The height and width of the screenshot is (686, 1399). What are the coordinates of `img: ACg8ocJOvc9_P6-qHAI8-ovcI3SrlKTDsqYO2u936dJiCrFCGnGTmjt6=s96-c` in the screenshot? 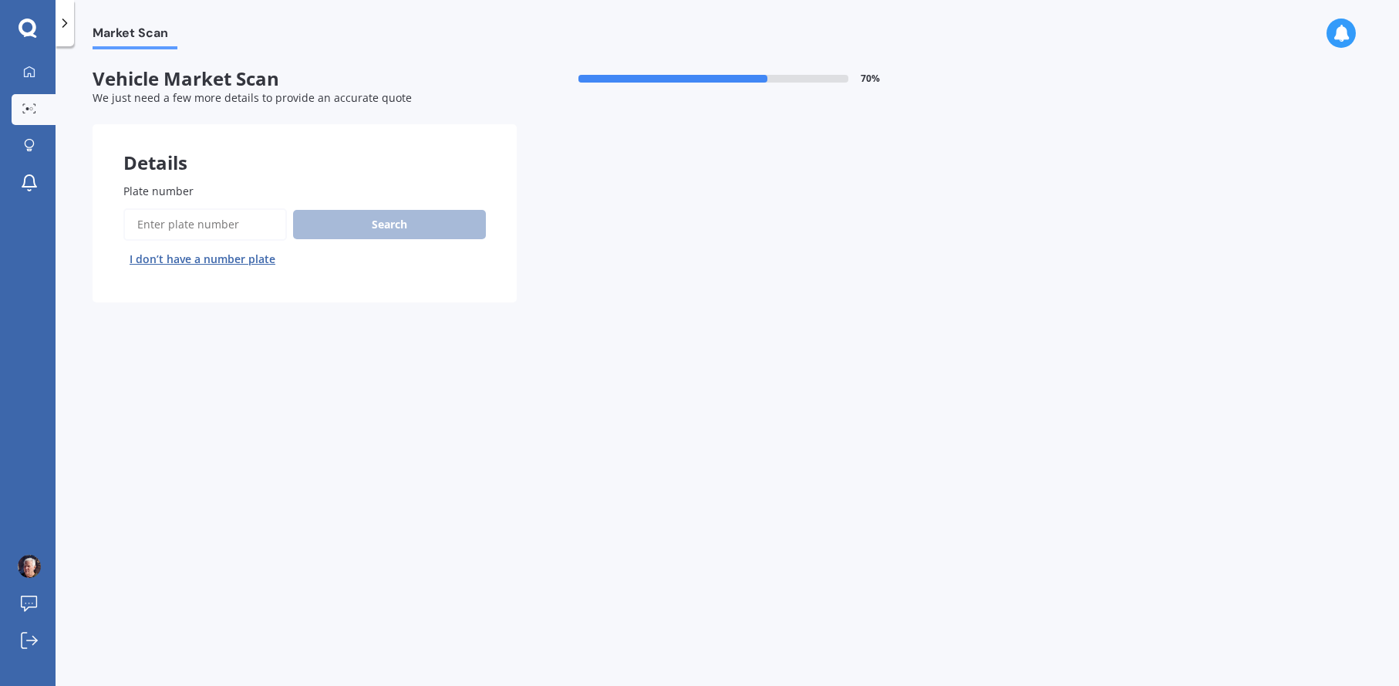 It's located at (29, 566).